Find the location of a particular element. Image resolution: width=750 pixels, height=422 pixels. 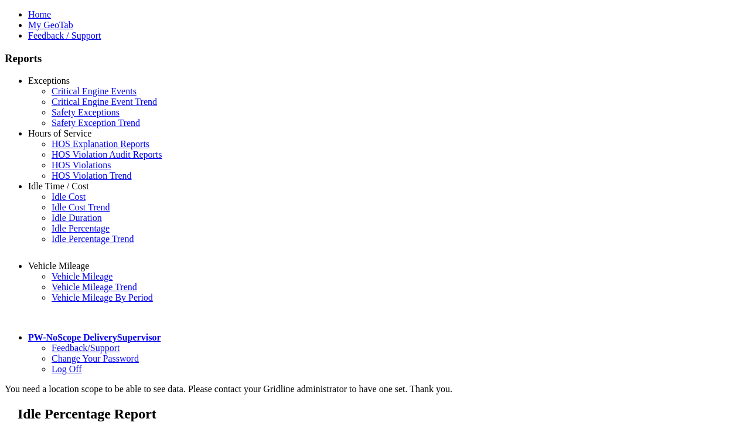

a: Exceptions is located at coordinates (49, 80).